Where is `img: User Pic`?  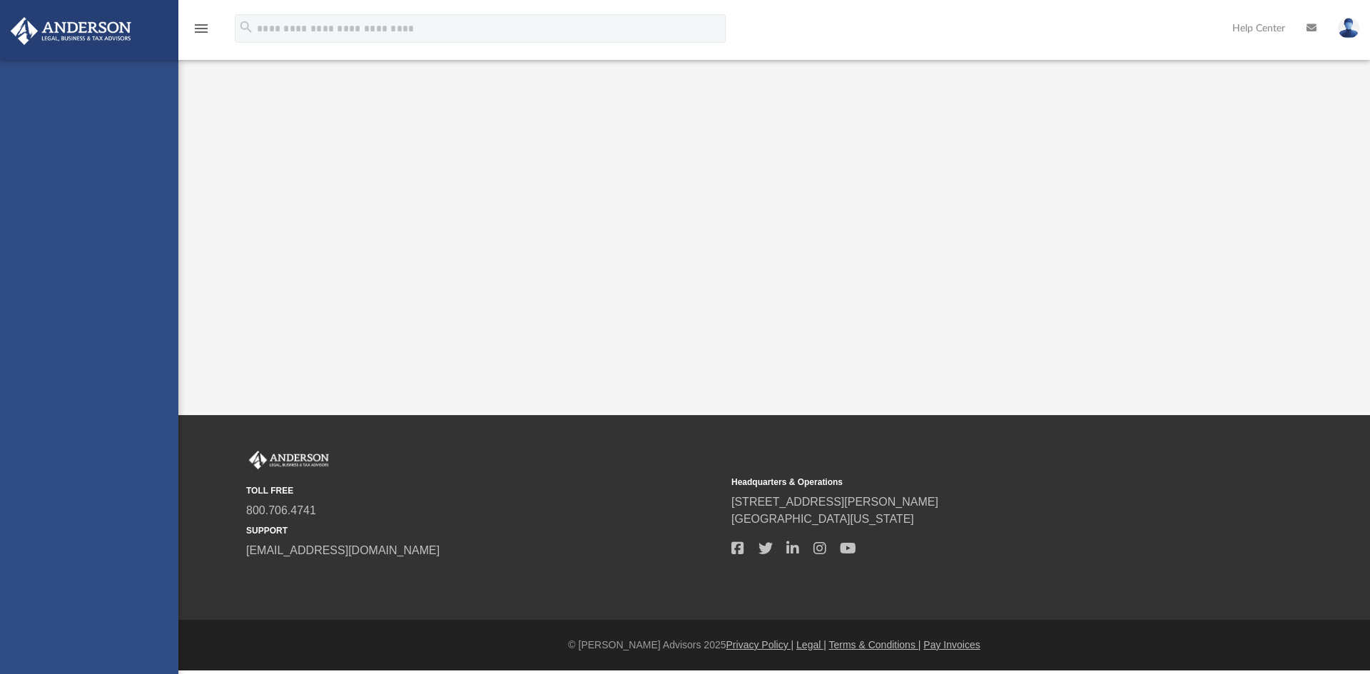
img: User Pic is located at coordinates (1349, 28).